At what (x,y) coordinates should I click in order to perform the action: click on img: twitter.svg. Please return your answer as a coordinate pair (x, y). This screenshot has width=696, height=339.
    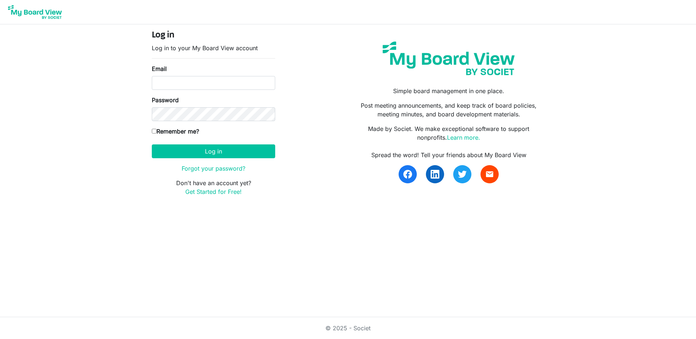
    Looking at the image, I should click on (462, 174).